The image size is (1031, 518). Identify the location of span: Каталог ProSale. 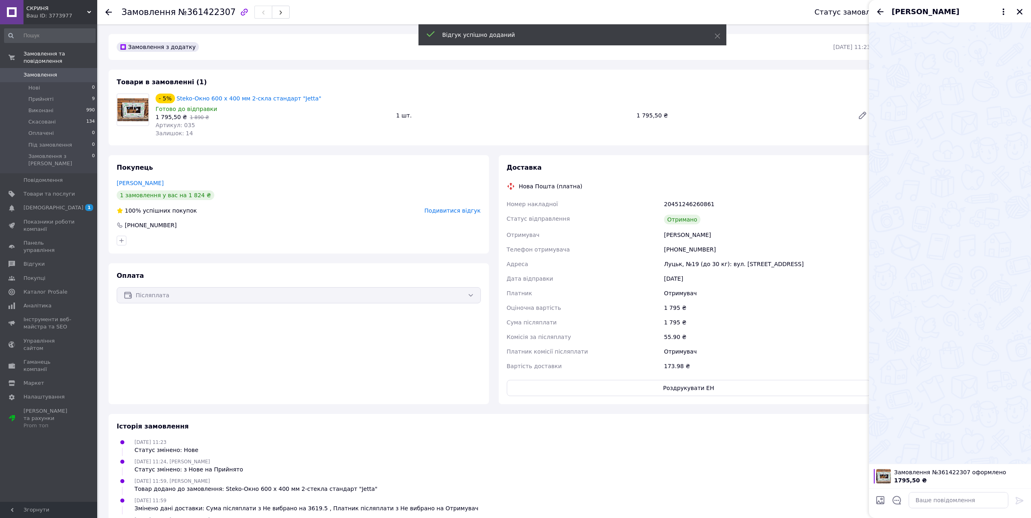
(45, 292).